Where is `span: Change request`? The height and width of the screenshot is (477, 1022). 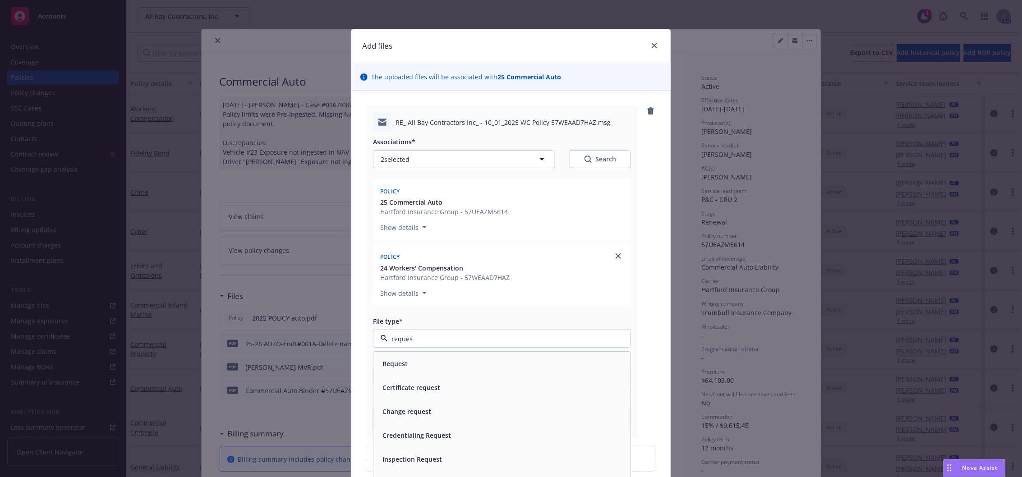
span: Change request is located at coordinates (407, 412).